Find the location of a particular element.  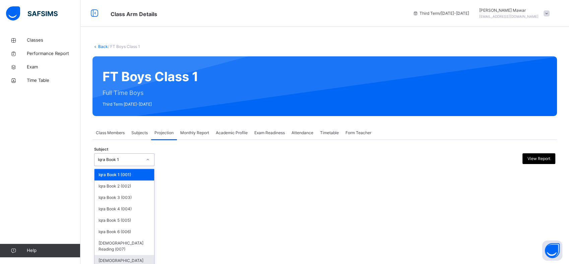

span: session/term information is located at coordinates (441, 13).